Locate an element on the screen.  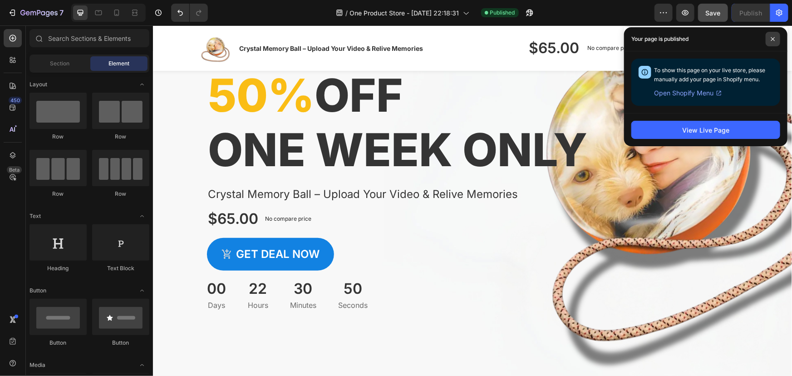
button: Save is located at coordinates (713, 13).